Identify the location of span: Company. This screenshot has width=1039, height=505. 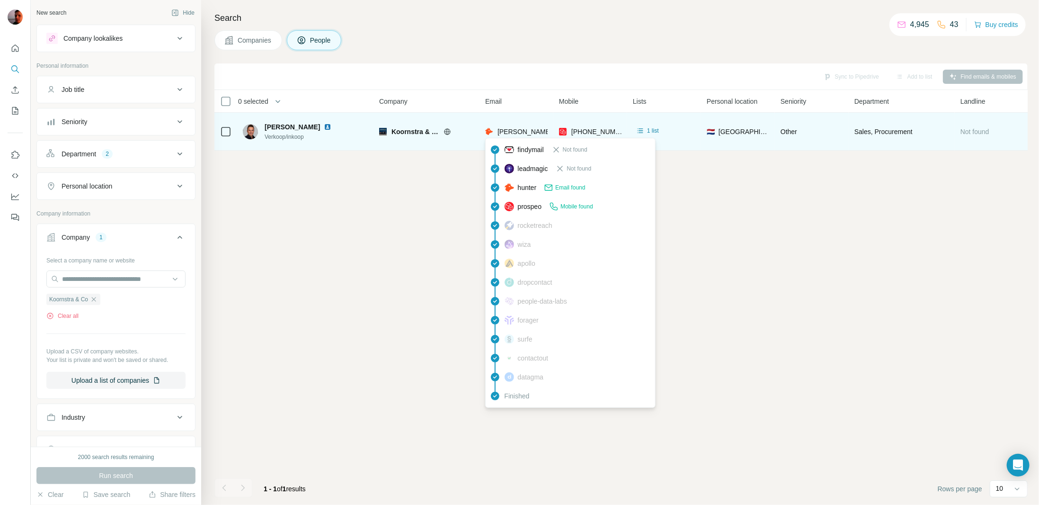
(393, 101).